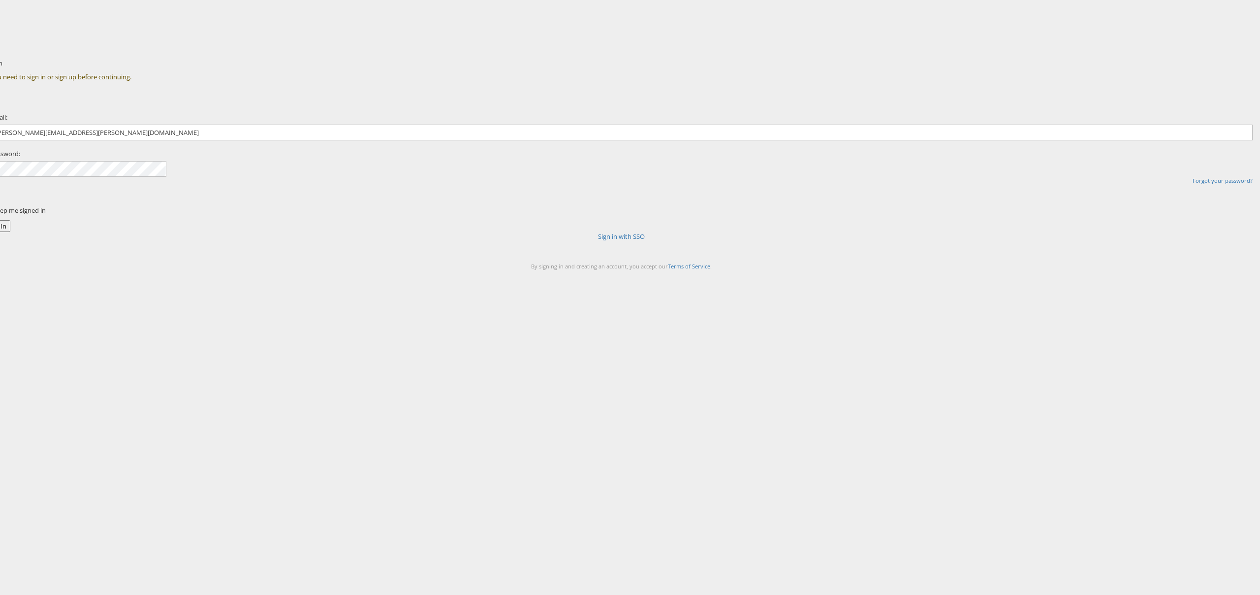  I want to click on a: Terms of Service, so click(689, 266).